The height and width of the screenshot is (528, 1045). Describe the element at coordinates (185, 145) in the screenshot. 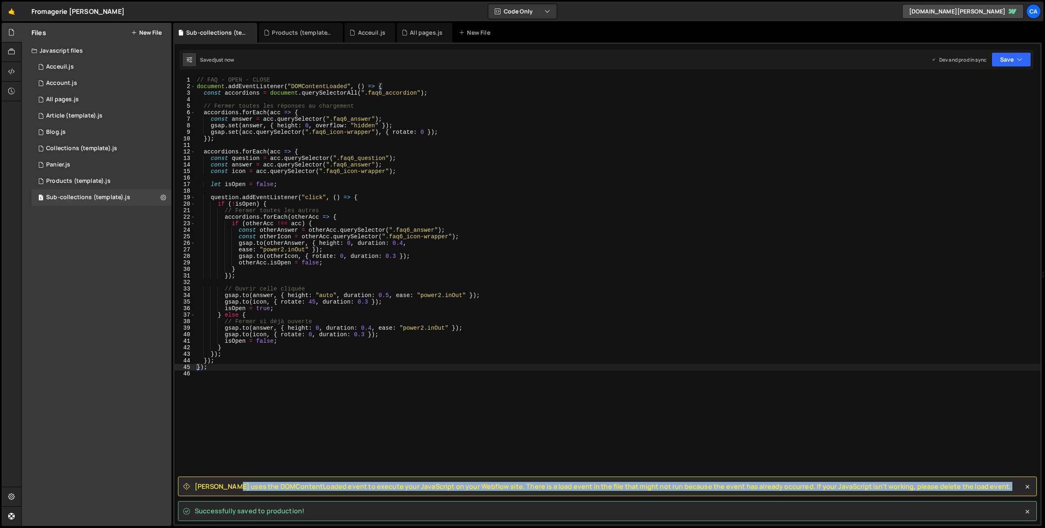

I see `div: 11` at that location.